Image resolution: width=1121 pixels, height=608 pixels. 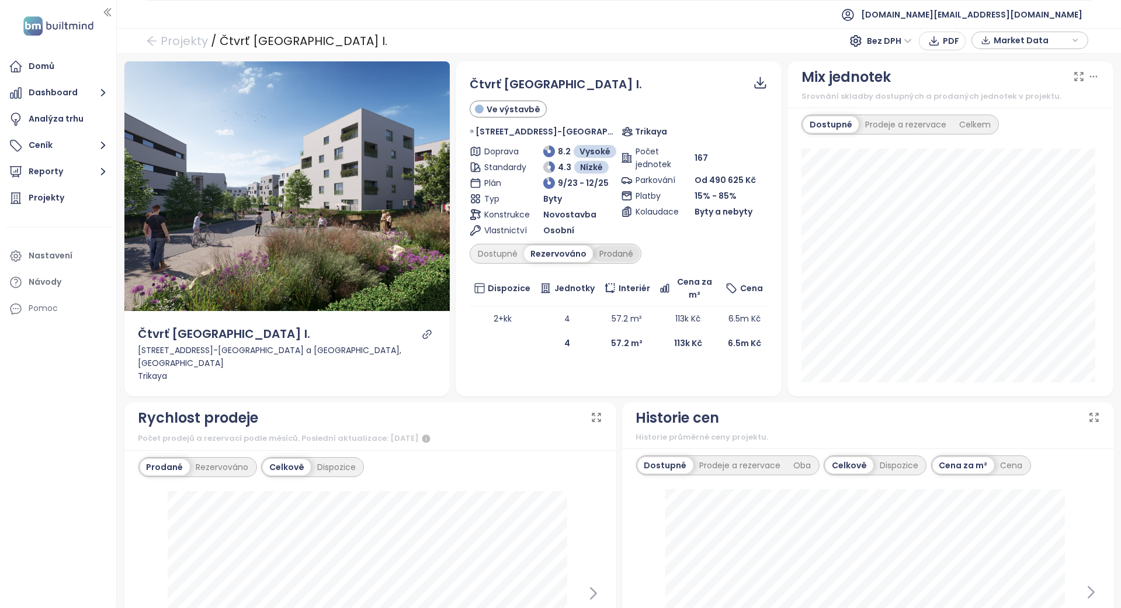 I want to click on span: Jednotky, so click(x=574, y=288).